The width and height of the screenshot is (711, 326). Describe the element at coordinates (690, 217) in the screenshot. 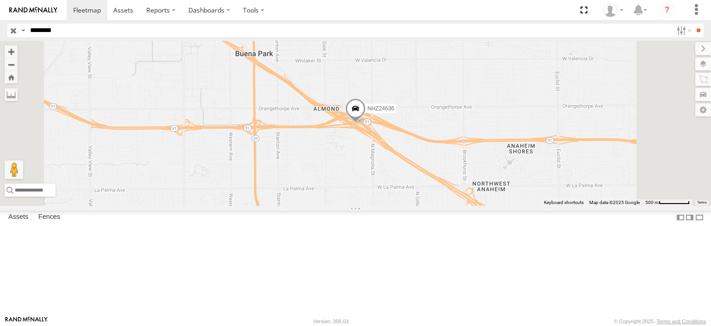

I see `label: Dock Summary Table to the Right` at that location.